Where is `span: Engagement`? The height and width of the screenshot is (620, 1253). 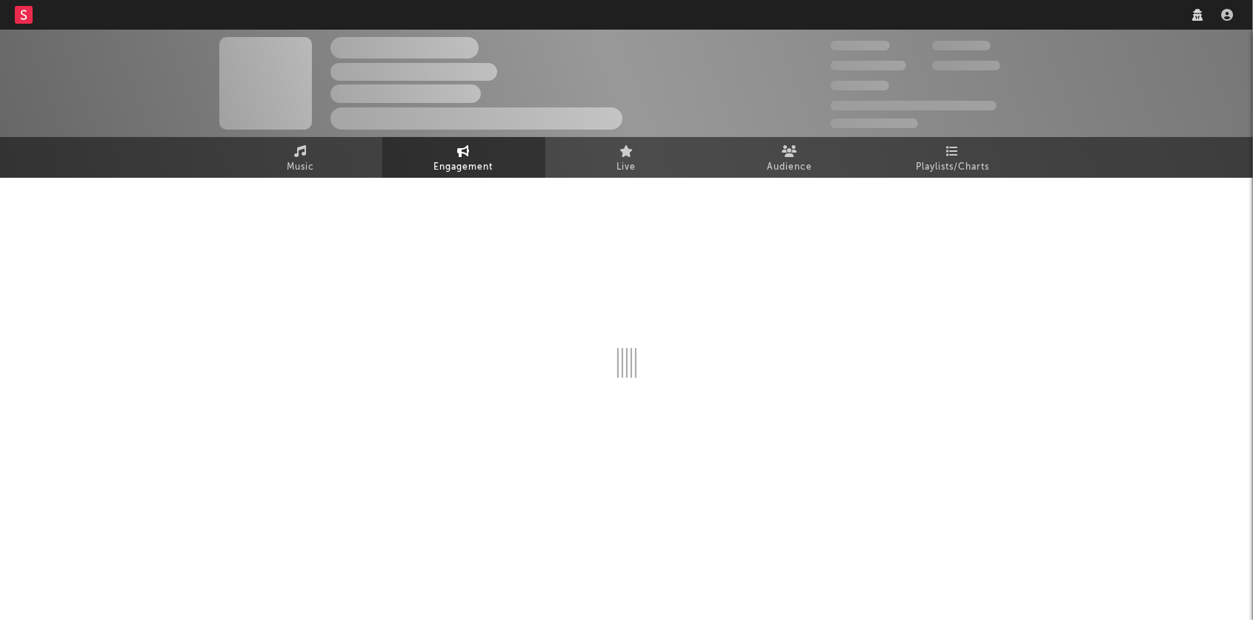
span: Engagement is located at coordinates (464, 167).